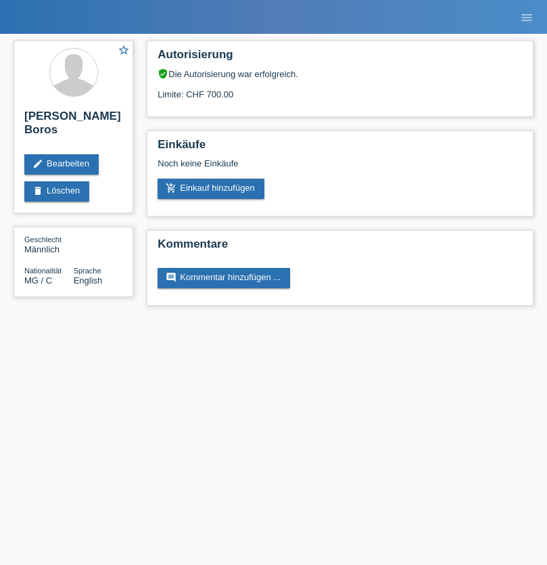  What do you see at coordinates (43, 239) in the screenshot?
I see `span: Geschlecht` at bounding box center [43, 239].